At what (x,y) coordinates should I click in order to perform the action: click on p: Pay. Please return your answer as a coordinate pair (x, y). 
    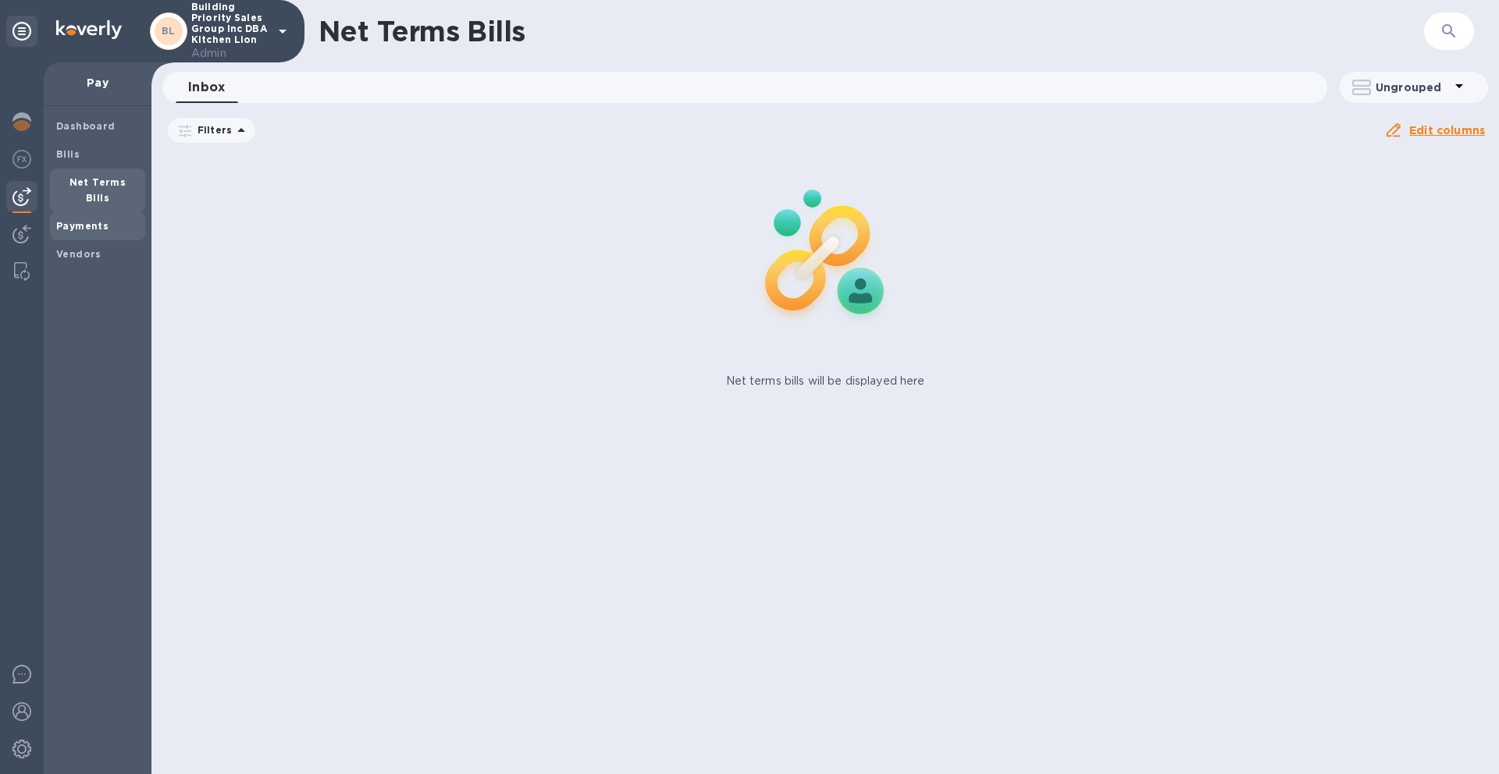
    Looking at the image, I should click on (98, 83).